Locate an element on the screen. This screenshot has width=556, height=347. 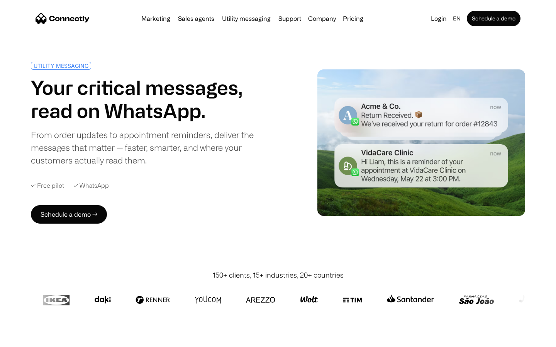
div: en is located at coordinates (456, 19).